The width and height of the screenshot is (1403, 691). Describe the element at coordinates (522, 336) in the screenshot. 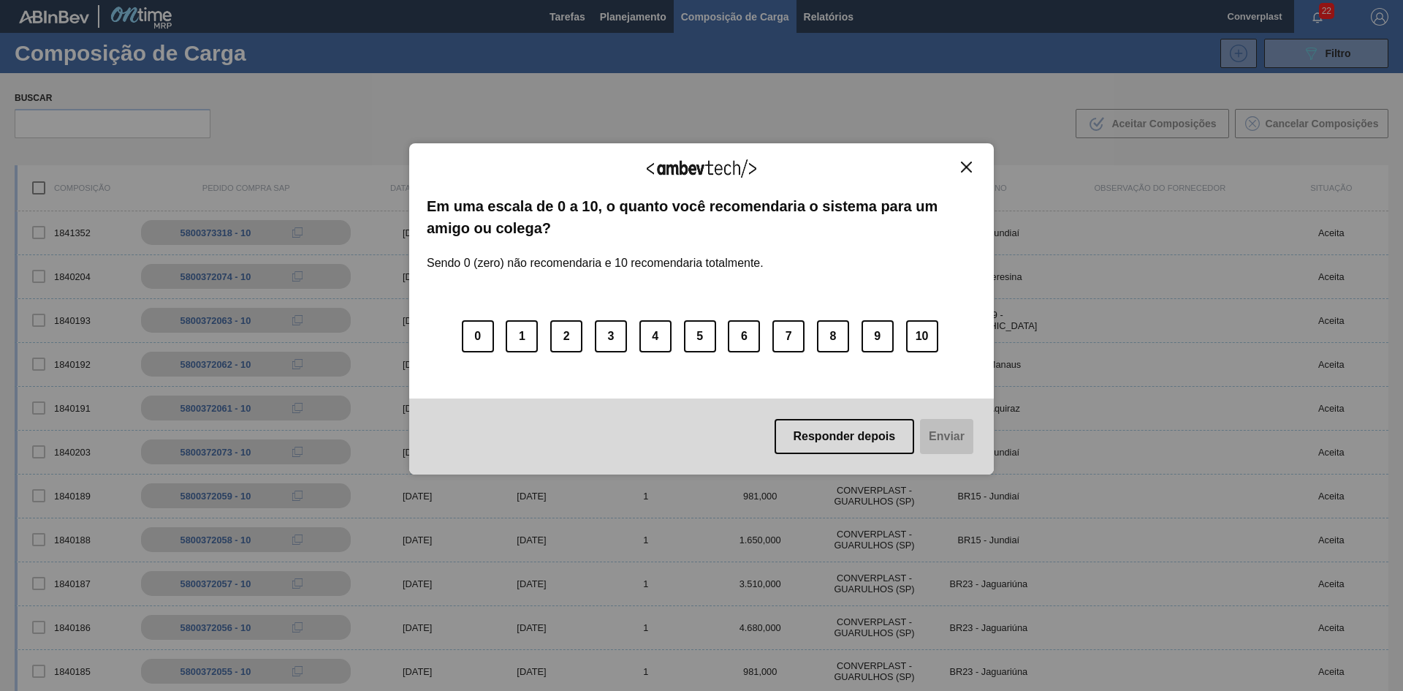

I see `button: 1` at that location.